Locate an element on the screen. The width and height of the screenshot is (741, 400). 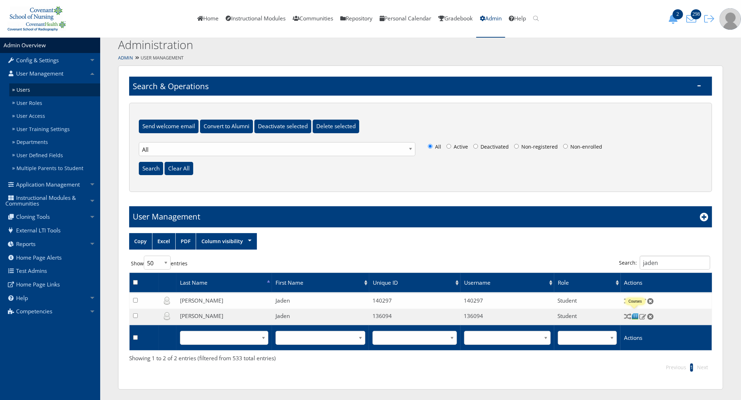
a: User Training Settings is located at coordinates (55, 129).